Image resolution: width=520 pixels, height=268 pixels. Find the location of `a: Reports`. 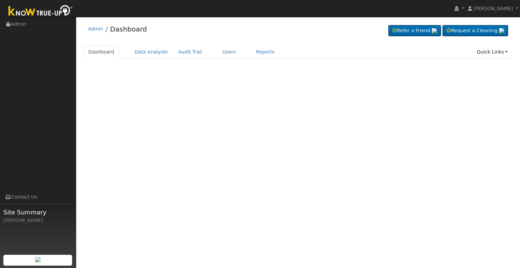

a: Reports is located at coordinates (265, 52).